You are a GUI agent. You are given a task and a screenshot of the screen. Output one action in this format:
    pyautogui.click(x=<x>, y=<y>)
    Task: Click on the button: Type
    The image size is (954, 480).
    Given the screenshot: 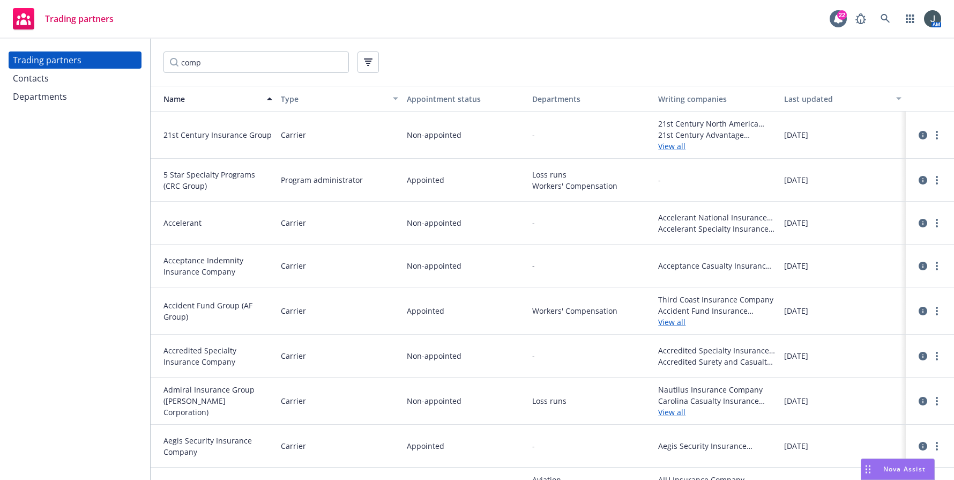 What is the action you would take?
    pyautogui.click(x=339, y=99)
    